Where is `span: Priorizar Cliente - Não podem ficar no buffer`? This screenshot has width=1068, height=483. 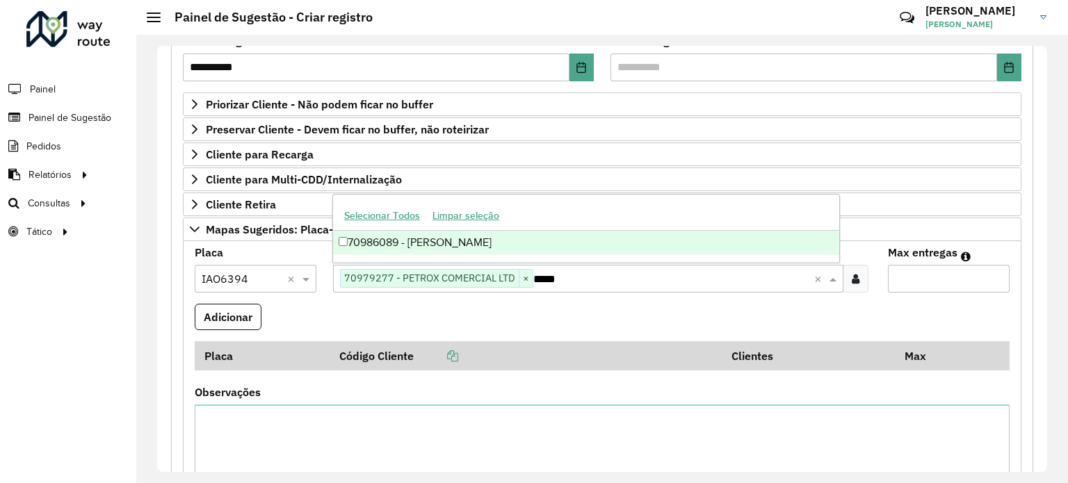
span: Priorizar Cliente - Não podem ficar no buffer is located at coordinates (319, 104).